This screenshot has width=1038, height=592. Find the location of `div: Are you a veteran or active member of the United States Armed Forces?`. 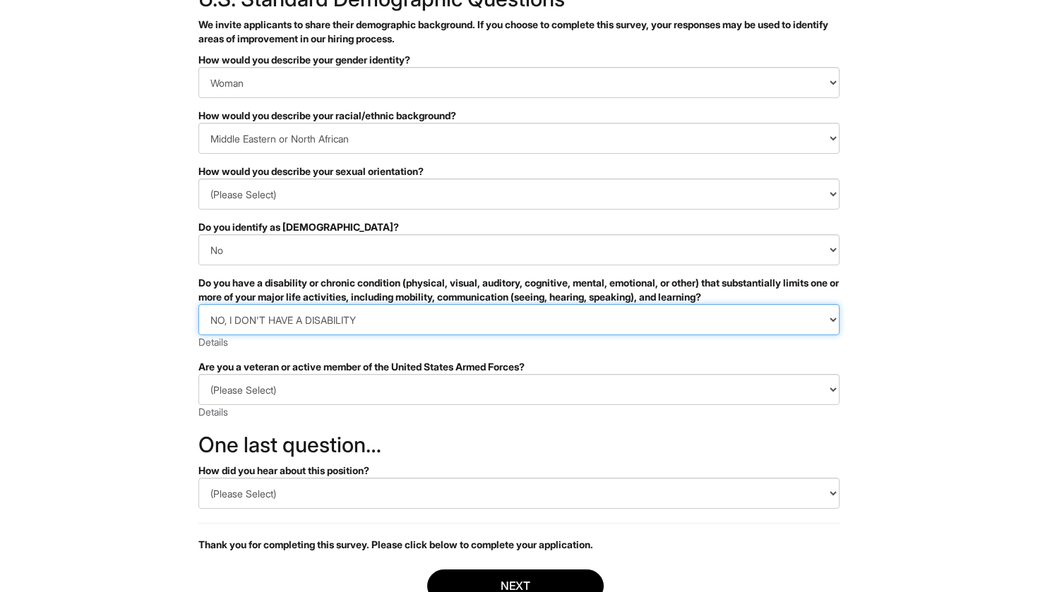

div: Are you a veteran or active member of the United States Armed Forces? is located at coordinates (519, 367).